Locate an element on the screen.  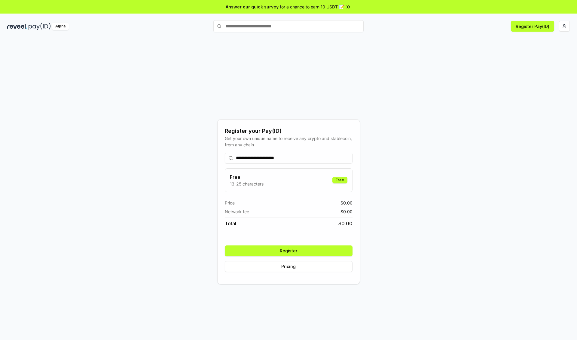
div: Alpha is located at coordinates (60, 26).